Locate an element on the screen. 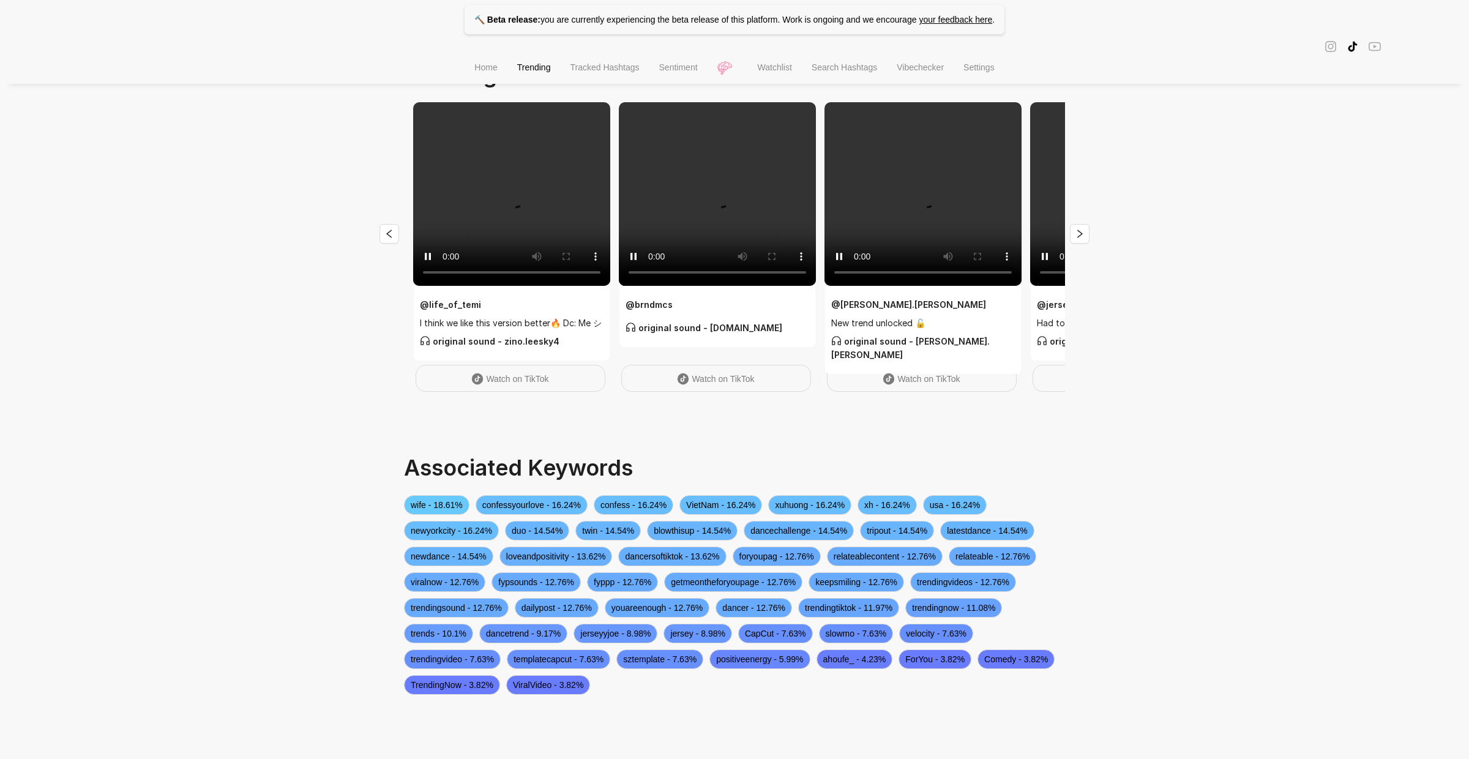  span: newyorkcity - 16.24% is located at coordinates (451, 531).